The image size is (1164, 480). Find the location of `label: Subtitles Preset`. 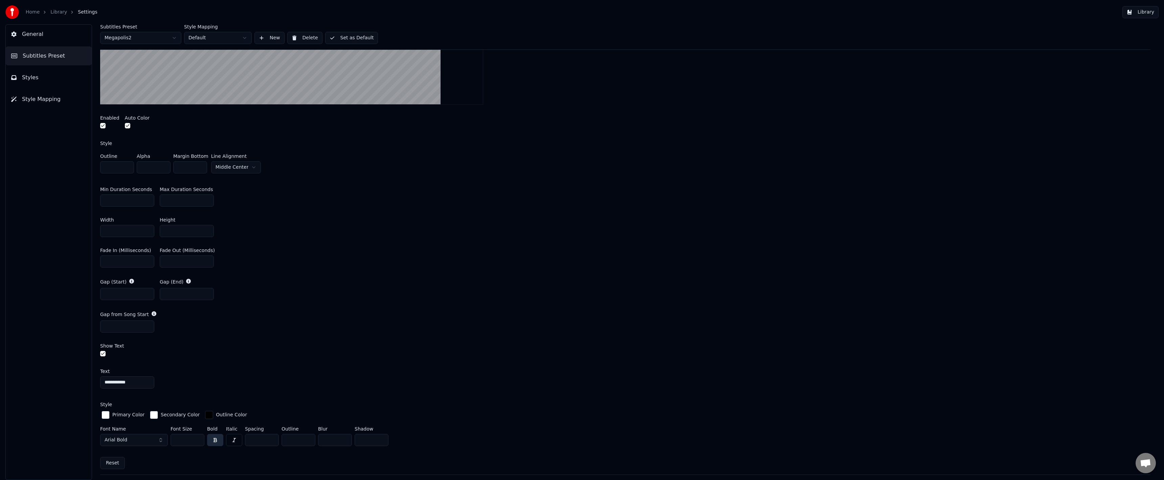

label: Subtitles Preset is located at coordinates (141, 27).